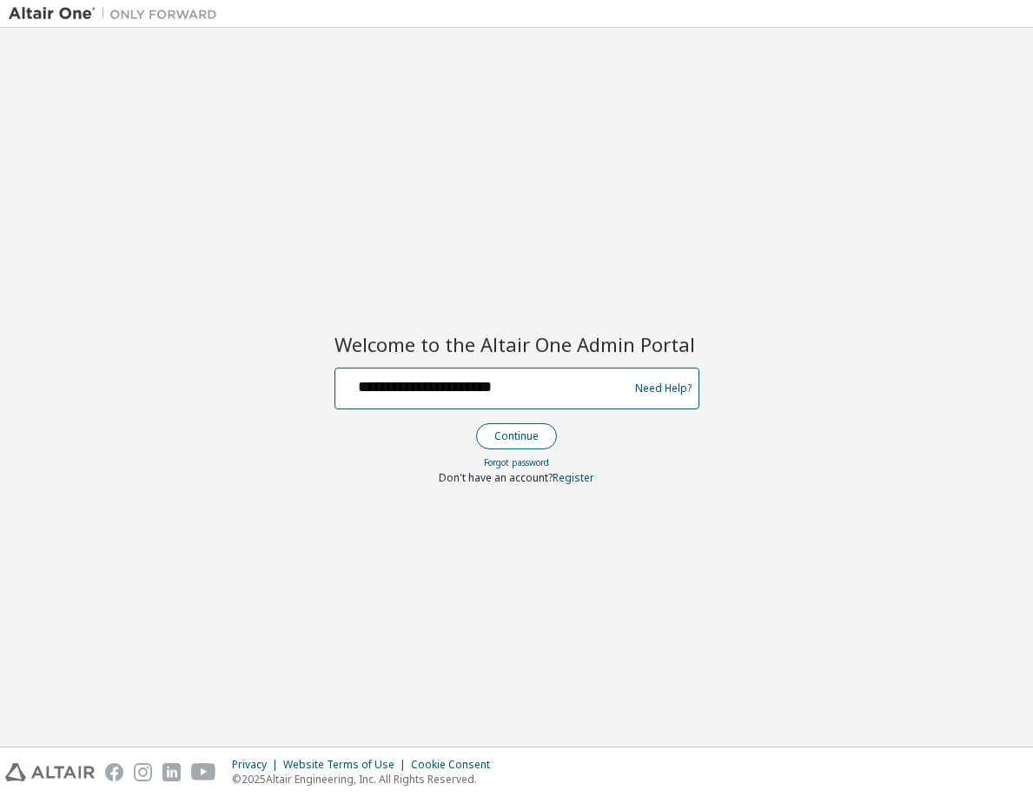  Describe the element at coordinates (517, 344) in the screenshot. I see `h2: Welcome to the Altair One Admin Portal` at that location.